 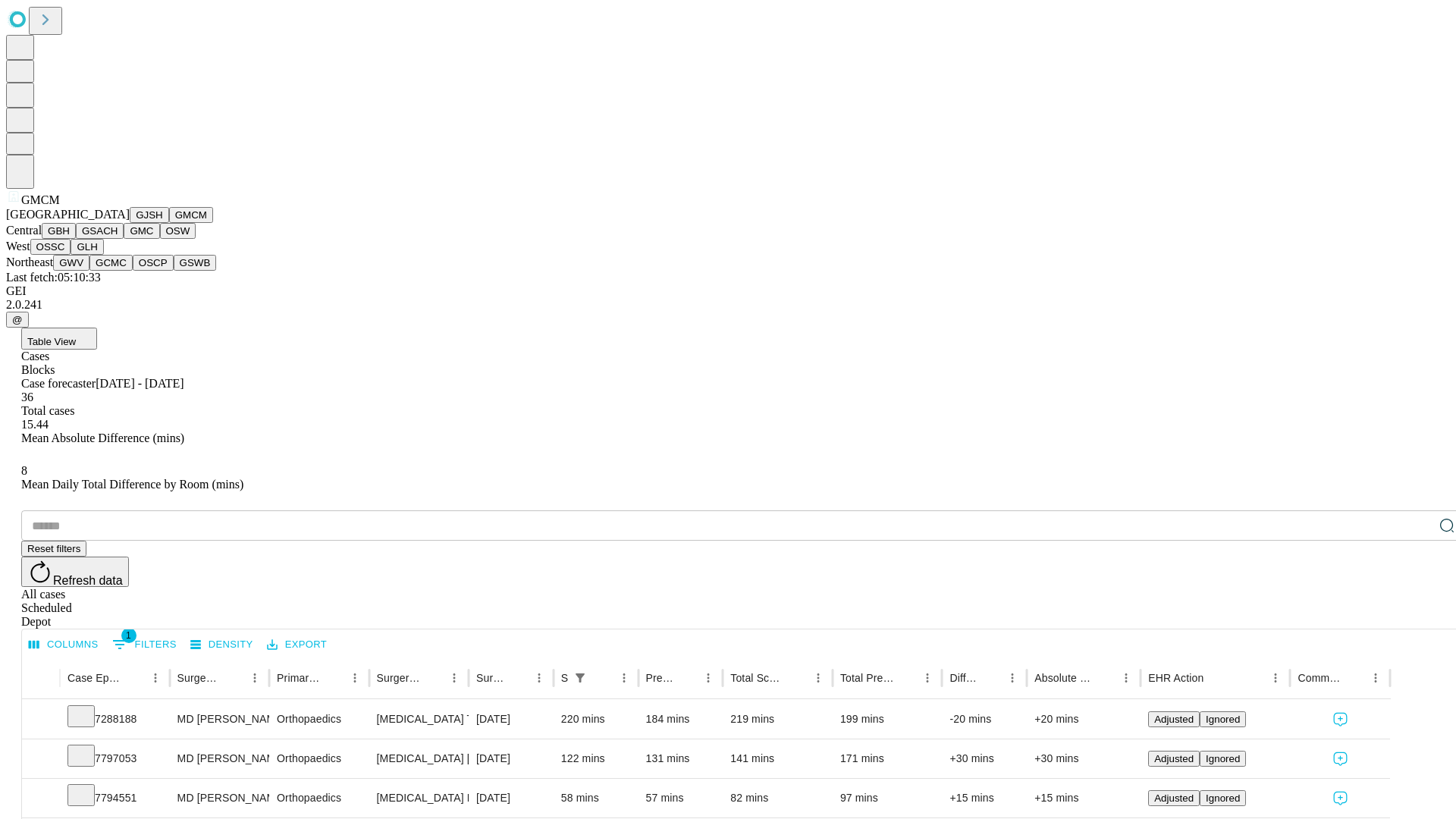 I want to click on span: Northeast, so click(x=30, y=262).